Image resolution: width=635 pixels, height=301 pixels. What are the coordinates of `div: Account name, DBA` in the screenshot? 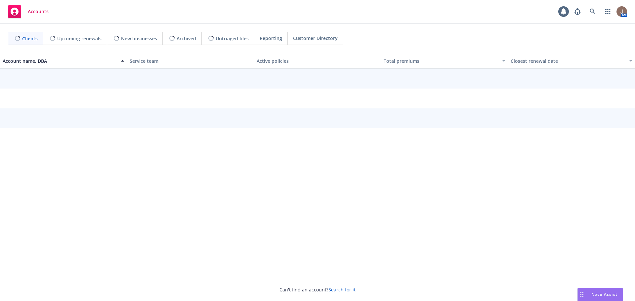 It's located at (60, 61).